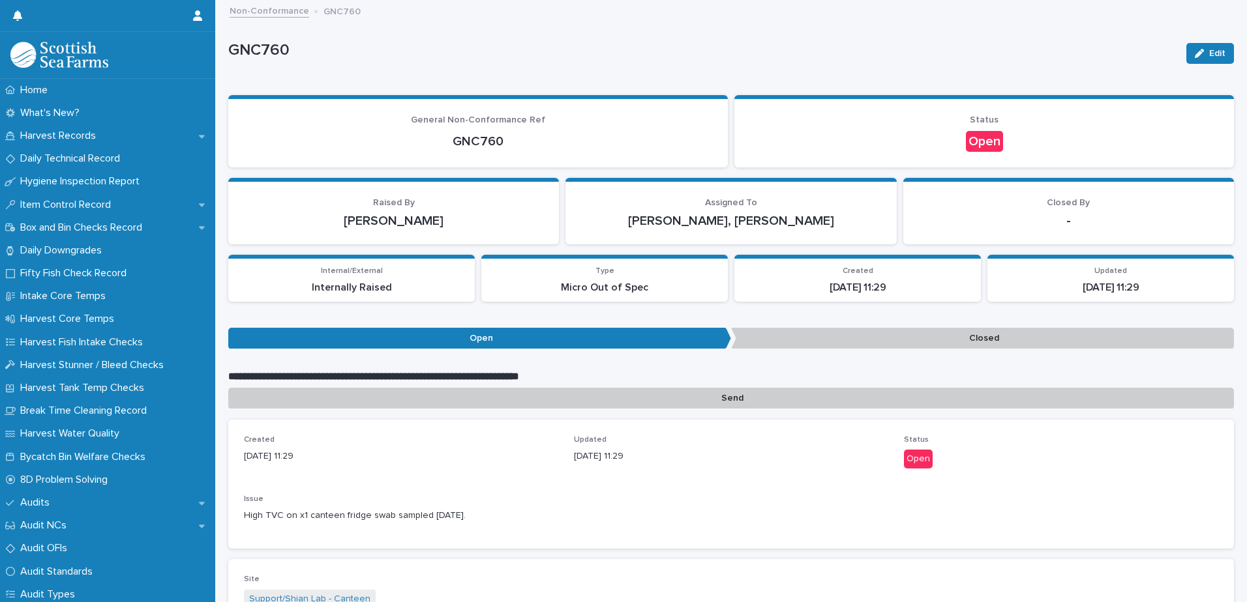 This screenshot has height=602, width=1247. Describe the element at coordinates (1209, 53) in the screenshot. I see `button: Edit` at that location.